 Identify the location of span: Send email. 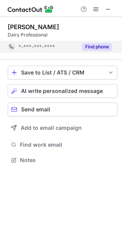
(36, 110).